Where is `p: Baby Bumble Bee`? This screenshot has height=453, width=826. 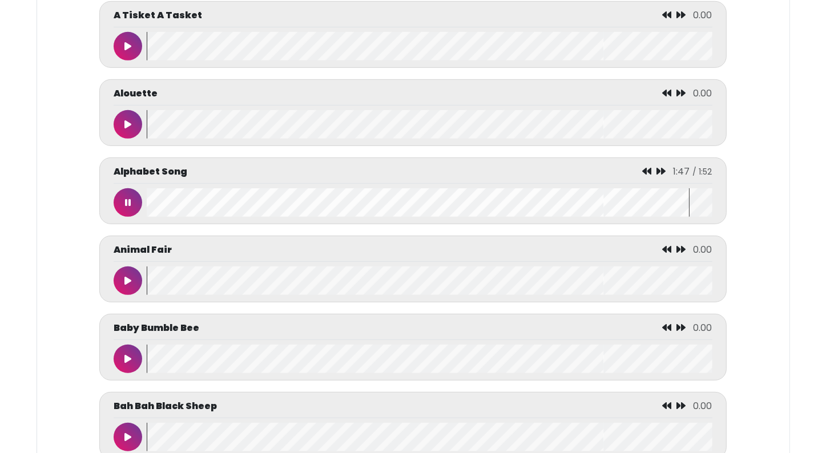 p: Baby Bumble Bee is located at coordinates (156, 328).